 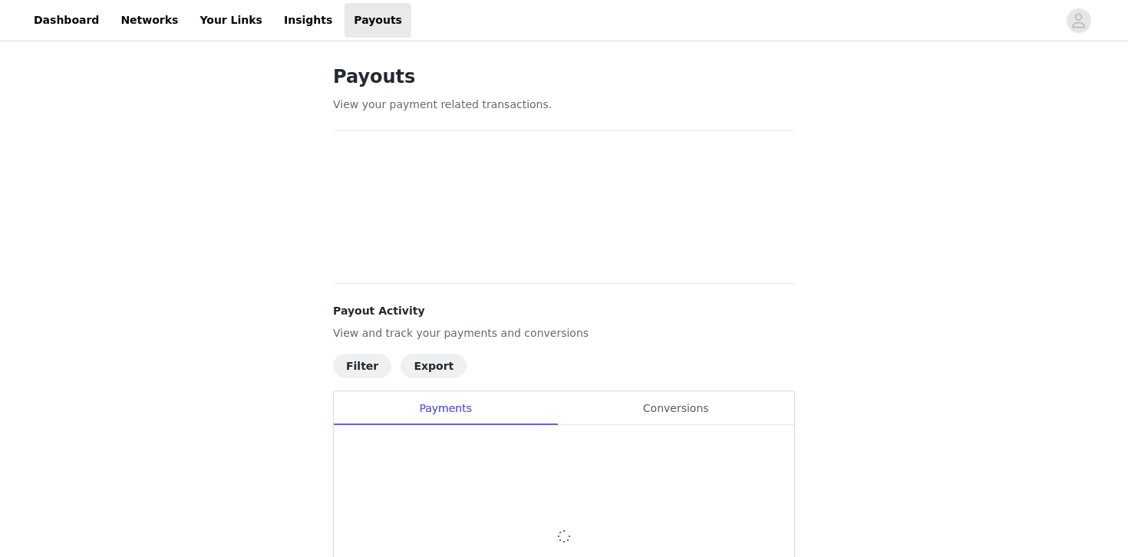 I want to click on a: Insights, so click(x=308, y=20).